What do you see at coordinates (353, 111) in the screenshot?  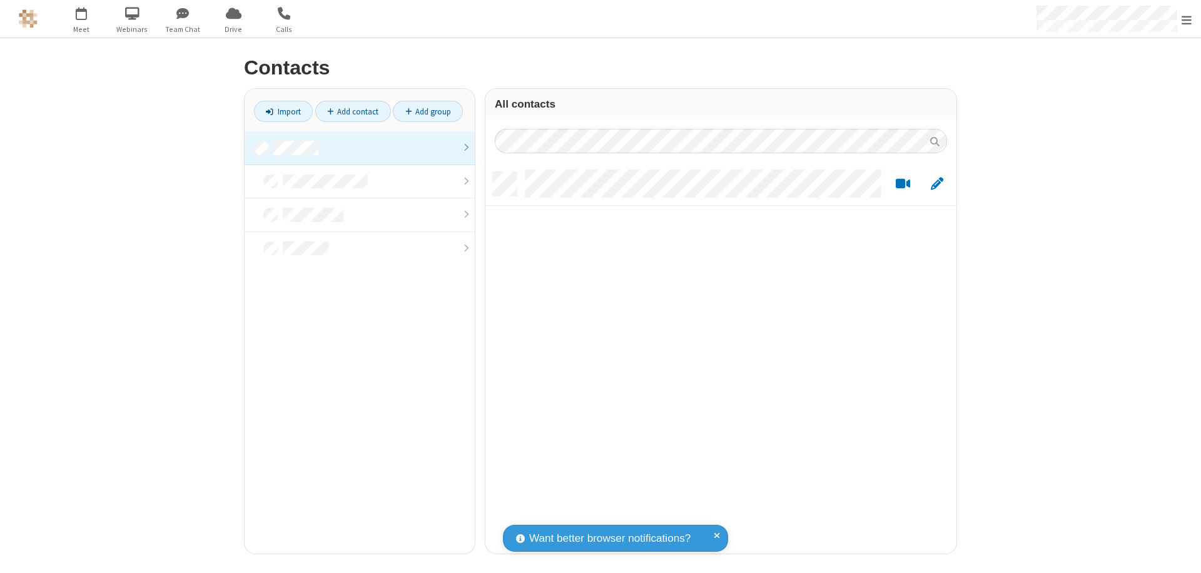 I see `a: Add contact` at bounding box center [353, 111].